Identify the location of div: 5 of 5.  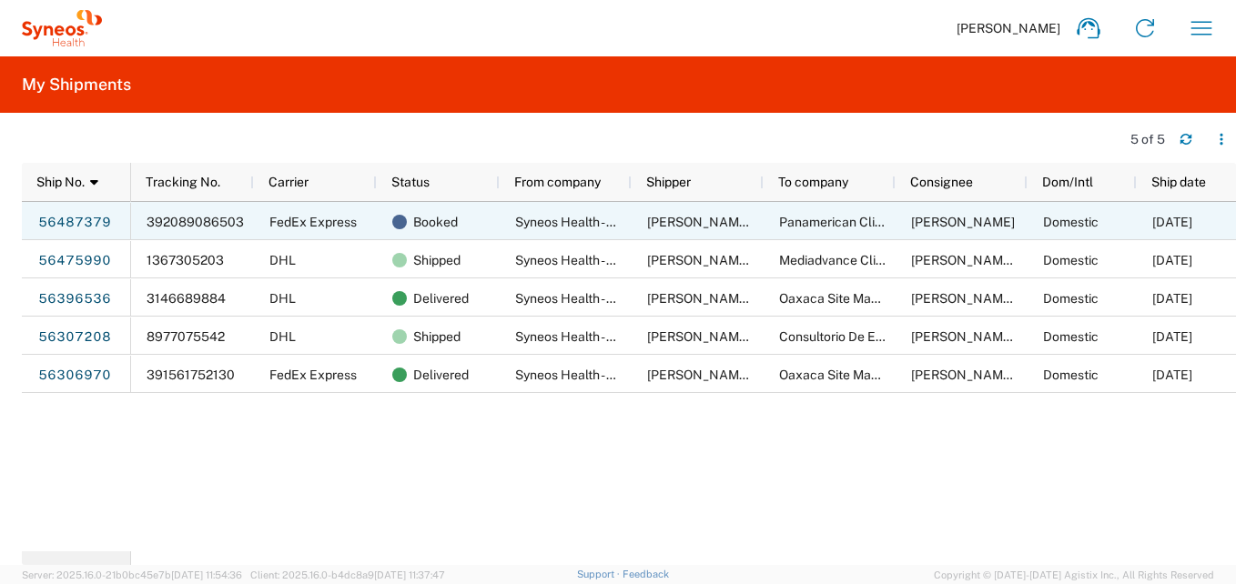
(1147, 139).